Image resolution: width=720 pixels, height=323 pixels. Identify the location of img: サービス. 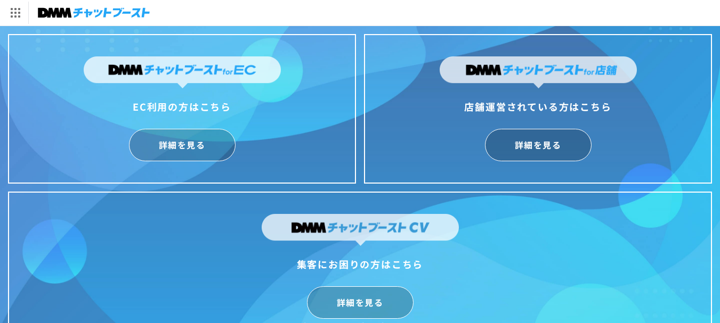
(15, 13).